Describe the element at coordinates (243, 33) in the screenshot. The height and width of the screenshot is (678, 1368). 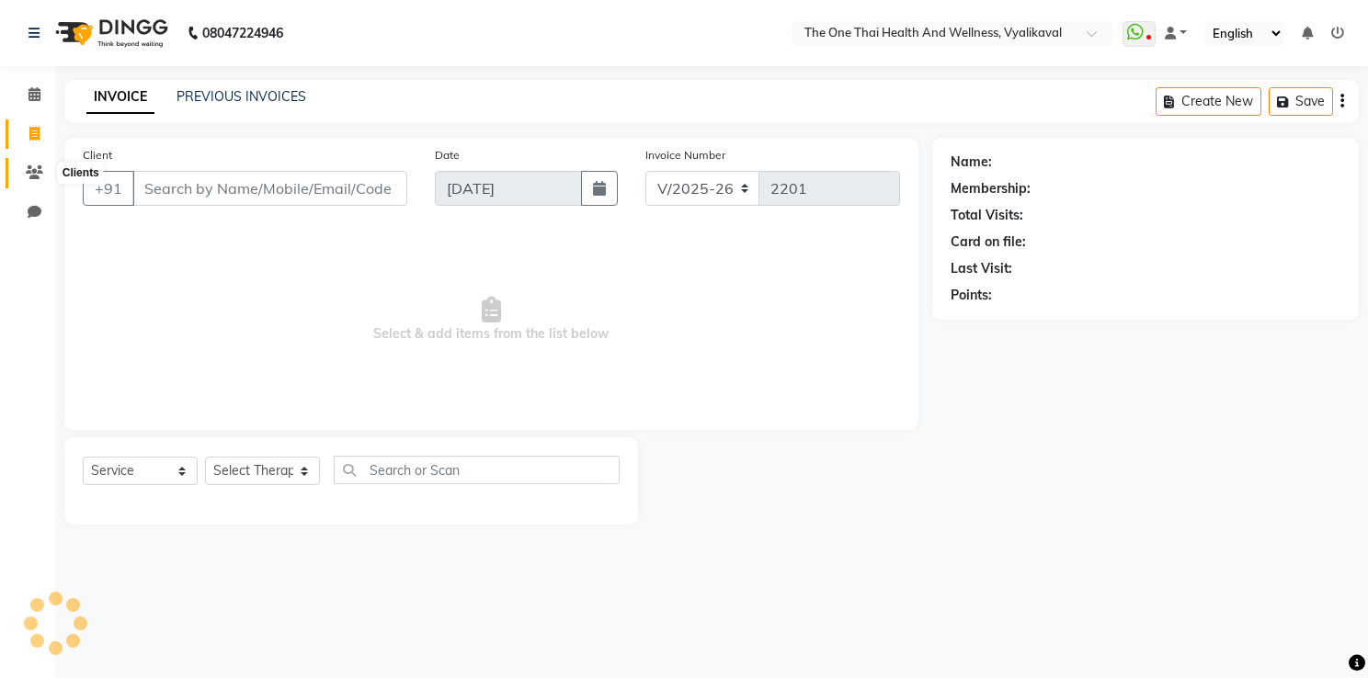
I see `b: 08047224946` at that location.